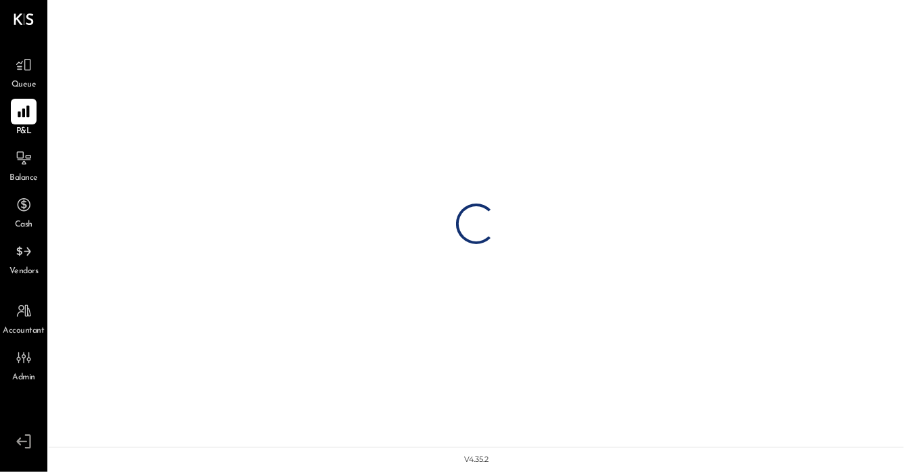 This screenshot has width=904, height=472. What do you see at coordinates (24, 165) in the screenshot?
I see `a: Balance` at bounding box center [24, 165].